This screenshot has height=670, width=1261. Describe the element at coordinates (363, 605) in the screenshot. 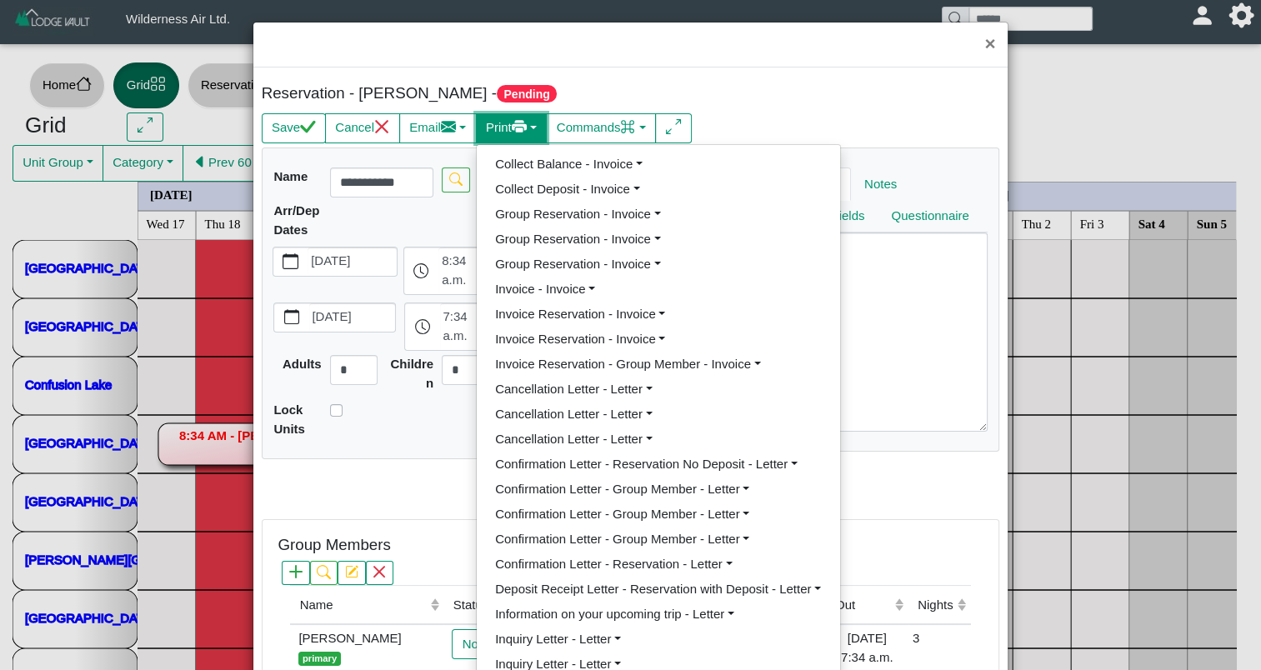

I see `div: Name` at that location.